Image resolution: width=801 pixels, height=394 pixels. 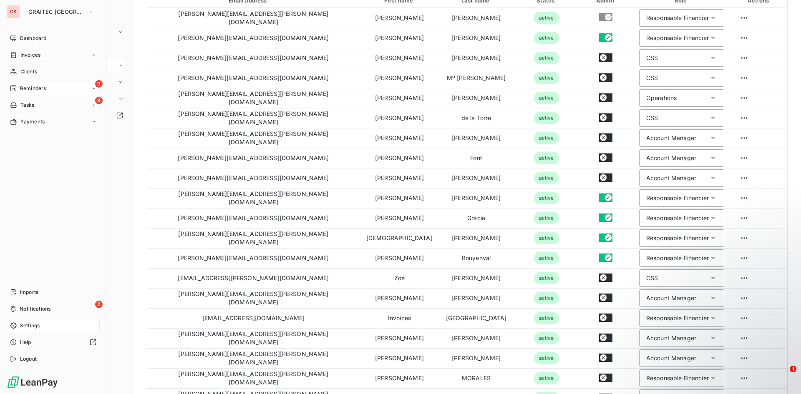 I want to click on span: Reminders, so click(x=33, y=88).